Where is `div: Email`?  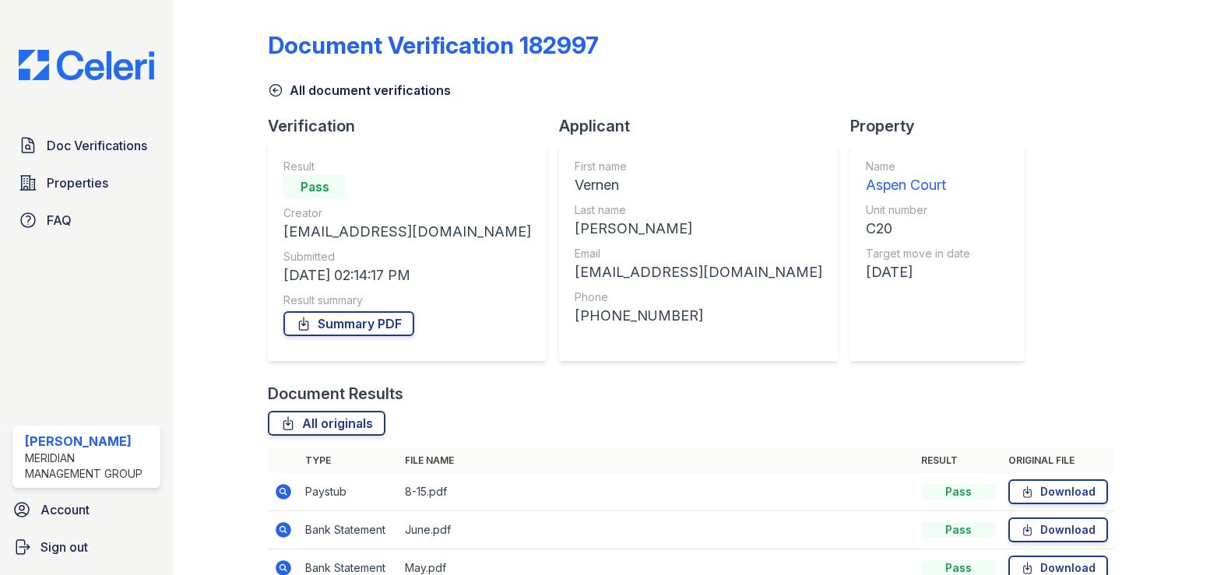 div: Email is located at coordinates (698, 254).